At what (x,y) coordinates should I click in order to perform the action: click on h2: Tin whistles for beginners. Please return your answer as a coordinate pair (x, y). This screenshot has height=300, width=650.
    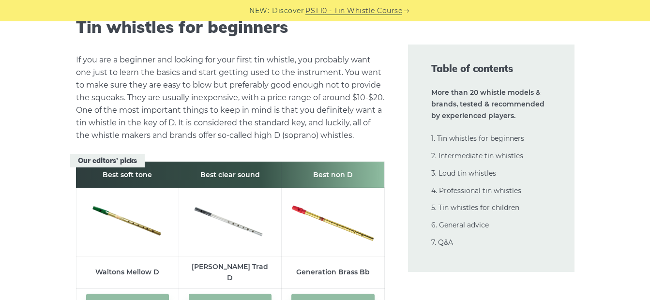
    Looking at the image, I should click on (231, 27).